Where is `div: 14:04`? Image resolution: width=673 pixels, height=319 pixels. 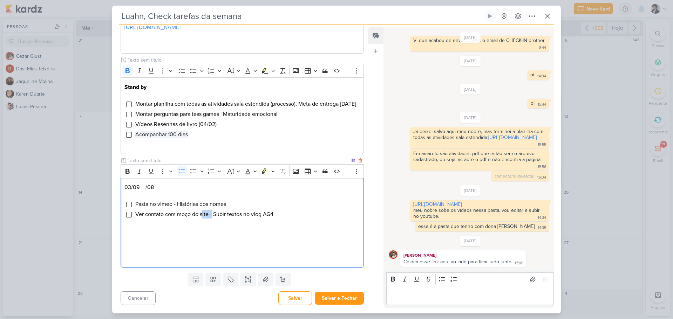 div: 14:04 is located at coordinates (542, 76).